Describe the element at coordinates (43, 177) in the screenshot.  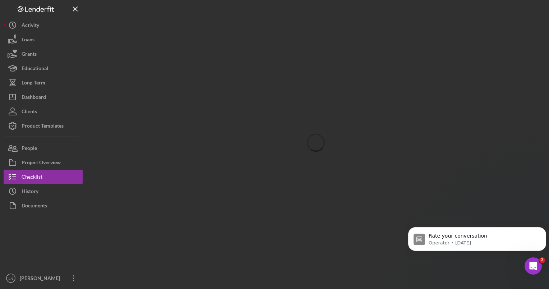
I see `a: Checklist` at that location.